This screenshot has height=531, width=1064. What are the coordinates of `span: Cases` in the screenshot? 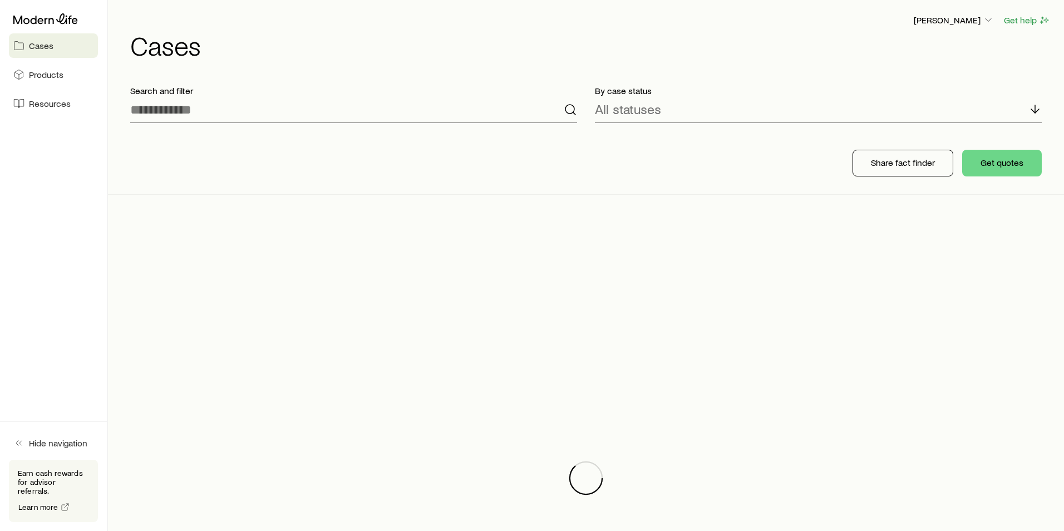 It's located at (41, 46).